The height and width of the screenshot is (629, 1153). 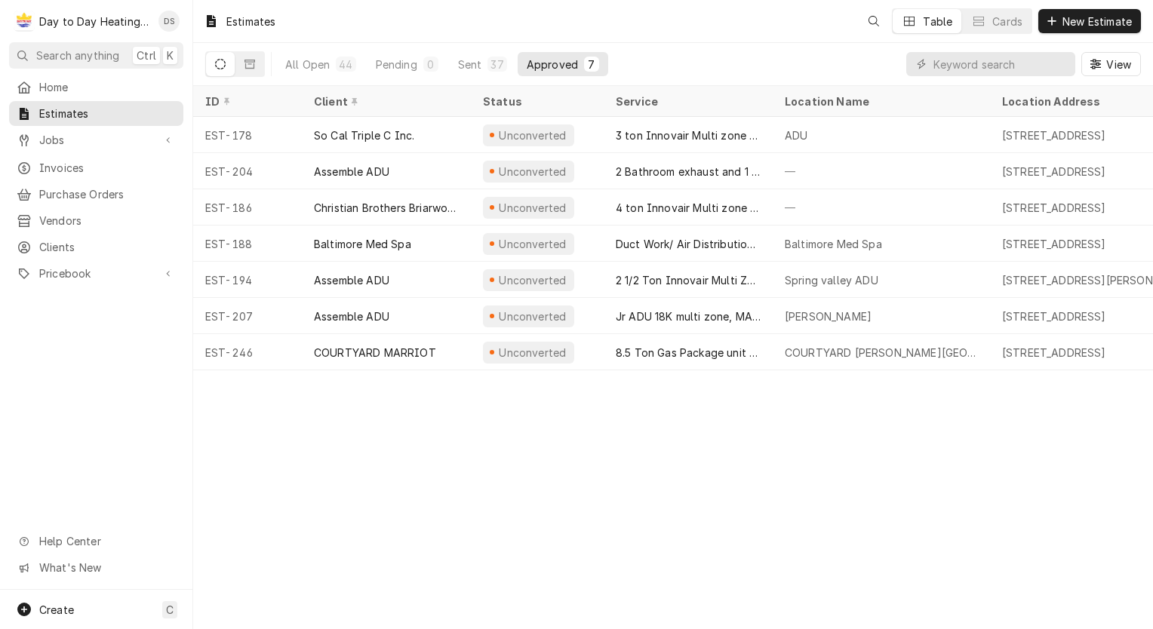 What do you see at coordinates (96, 167) in the screenshot?
I see `a: Invoices` at bounding box center [96, 167].